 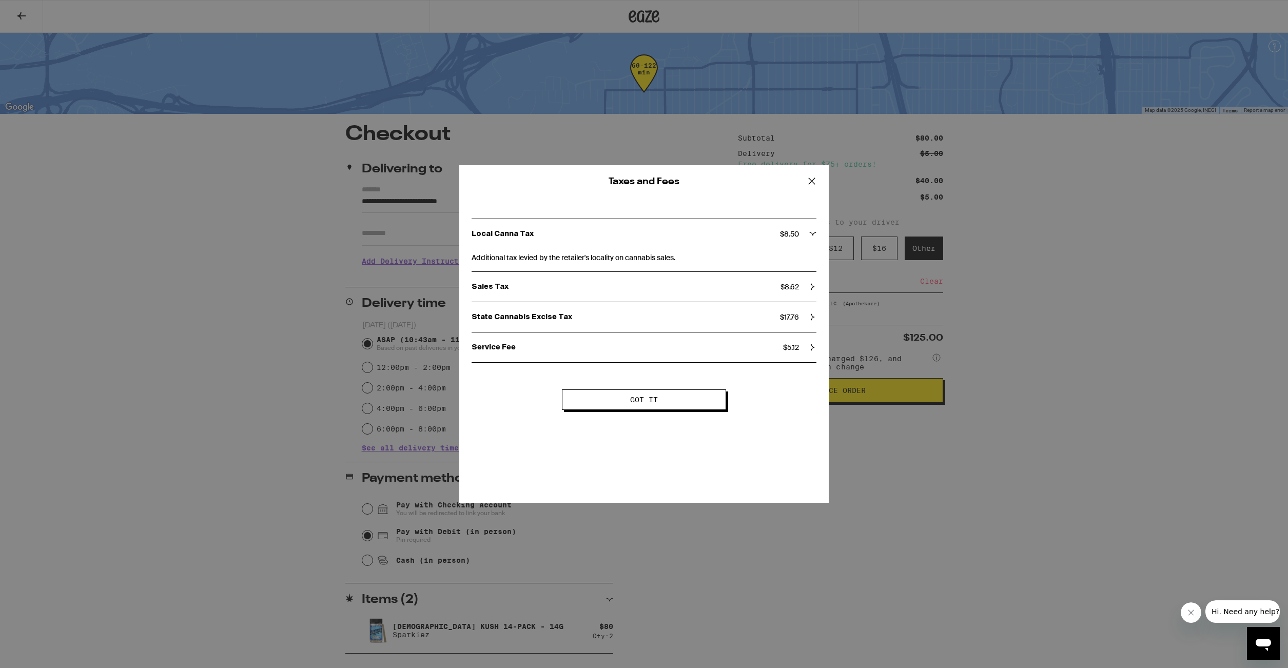 I want to click on button: Got it, so click(x=644, y=400).